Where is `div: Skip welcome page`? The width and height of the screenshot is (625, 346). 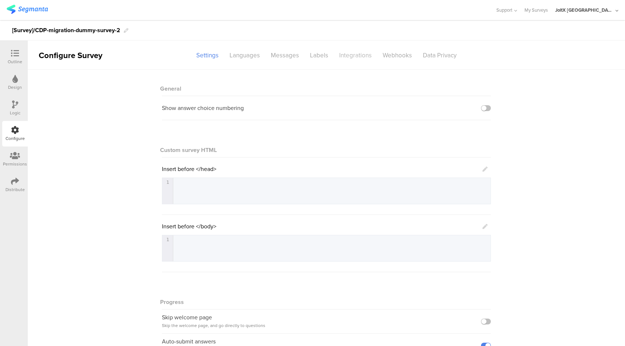
div: Skip welcome page is located at coordinates (213, 322).